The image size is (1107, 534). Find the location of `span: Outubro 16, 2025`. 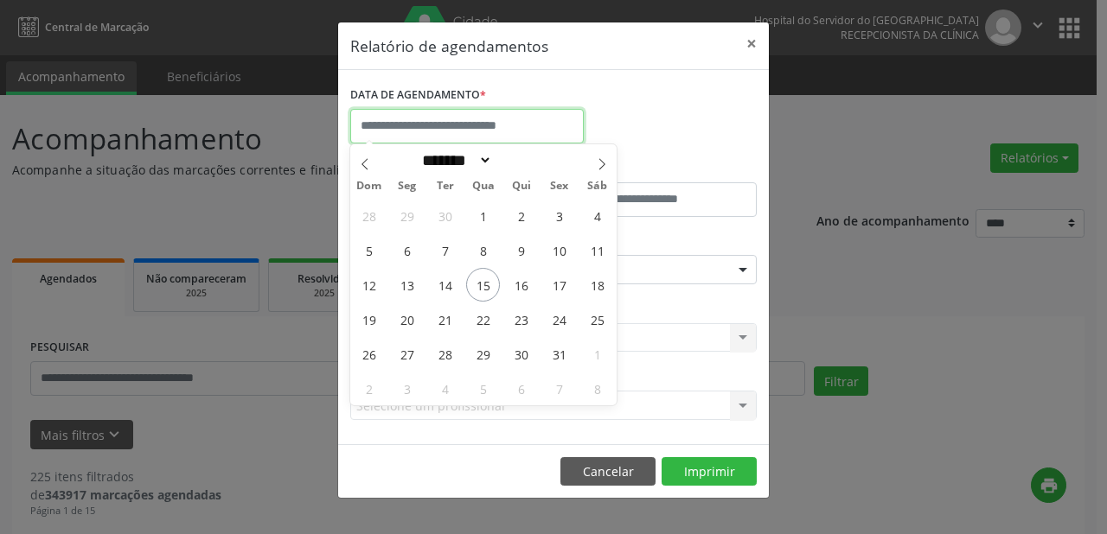

span: Outubro 16, 2025 is located at coordinates (521, 284).